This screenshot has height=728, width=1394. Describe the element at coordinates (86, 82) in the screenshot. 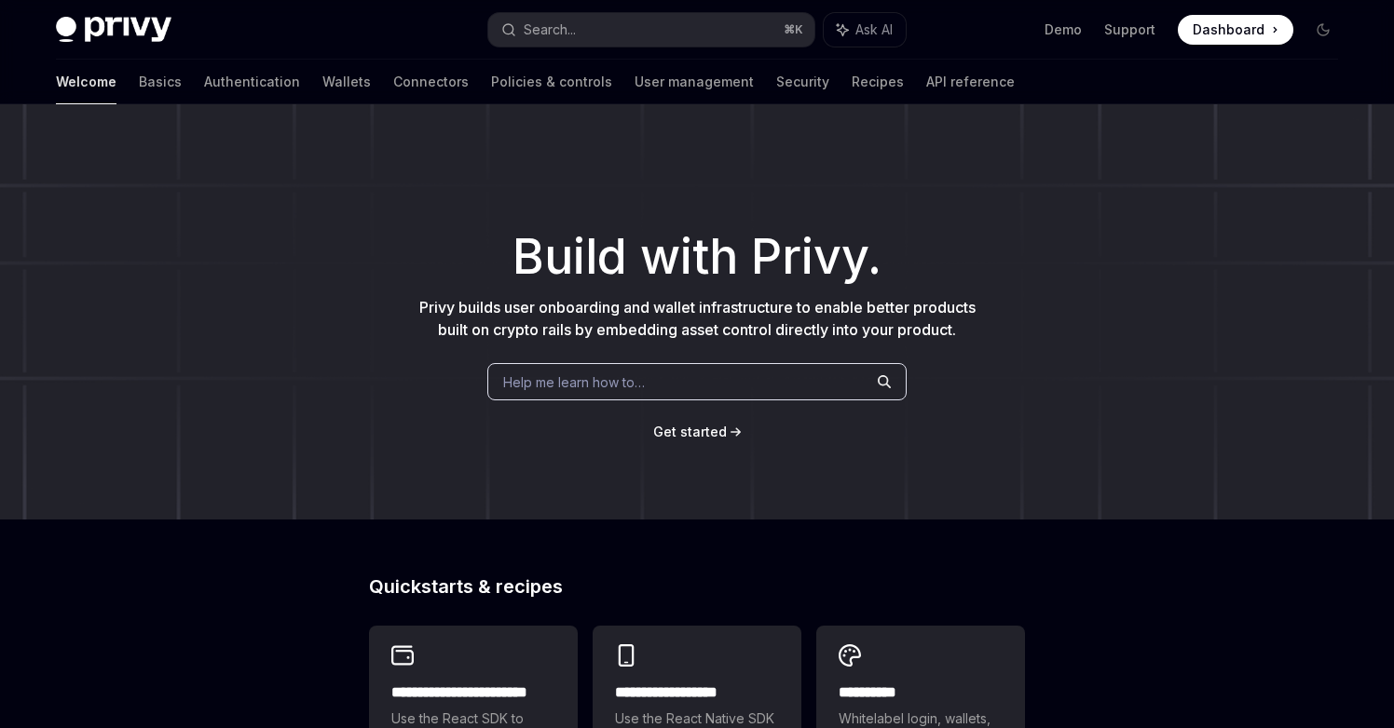

I see `a: Welcome` at that location.